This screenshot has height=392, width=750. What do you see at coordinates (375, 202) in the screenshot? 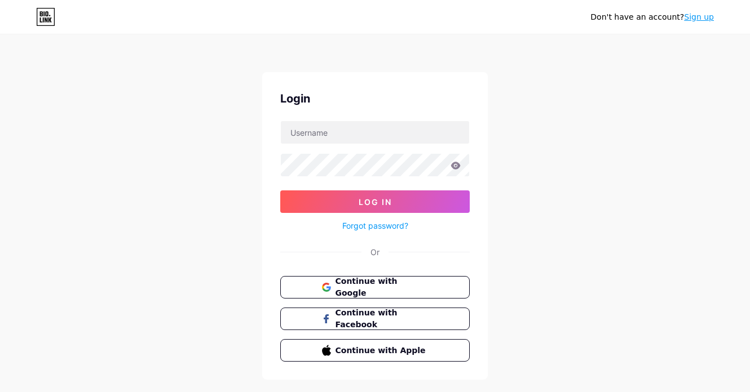
I see `button: Log In` at bounding box center [375, 202].